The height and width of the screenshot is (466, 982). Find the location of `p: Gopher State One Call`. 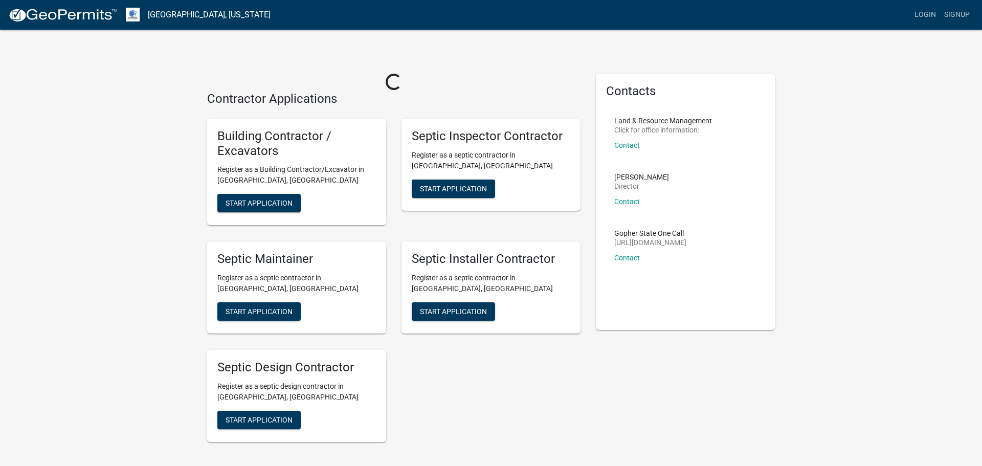

p: Gopher State One Call is located at coordinates (650, 233).